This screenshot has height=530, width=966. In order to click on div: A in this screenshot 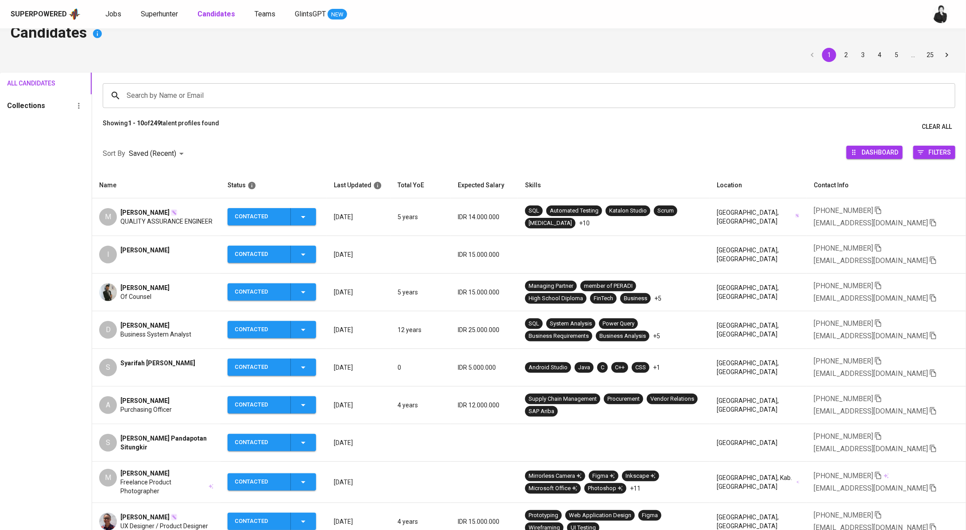, I will do `click(108, 405)`.